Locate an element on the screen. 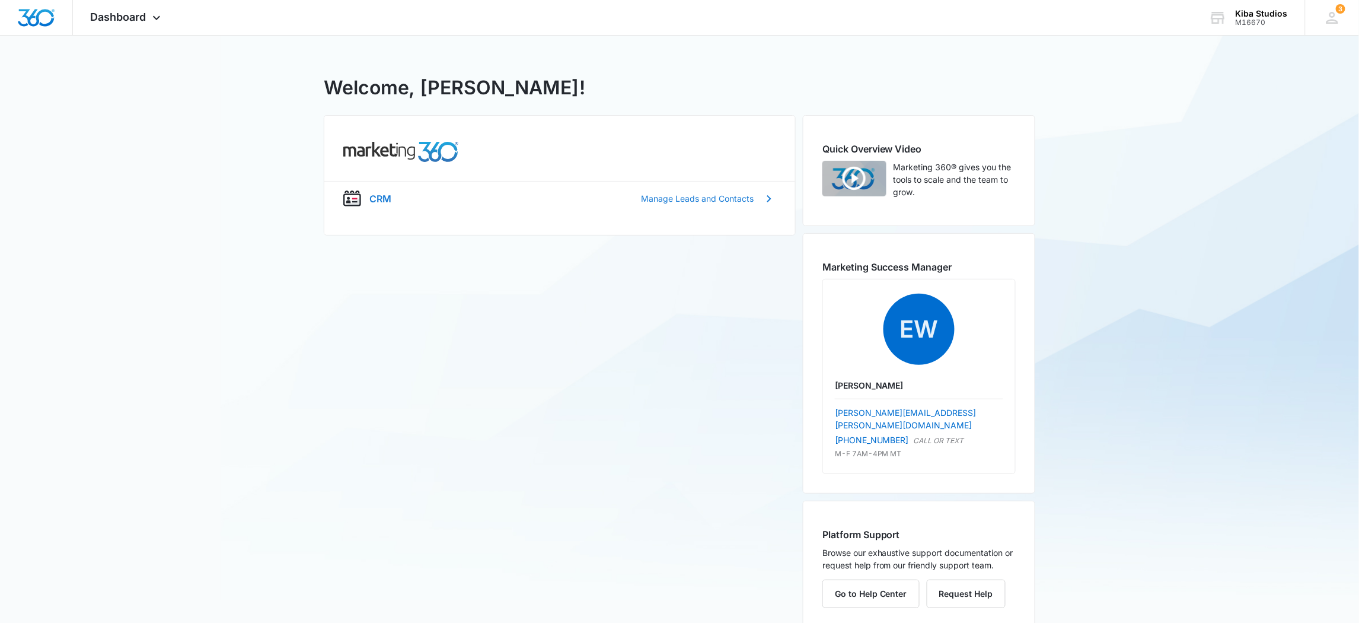  p: CALL OR TEXT is located at coordinates (939, 441).